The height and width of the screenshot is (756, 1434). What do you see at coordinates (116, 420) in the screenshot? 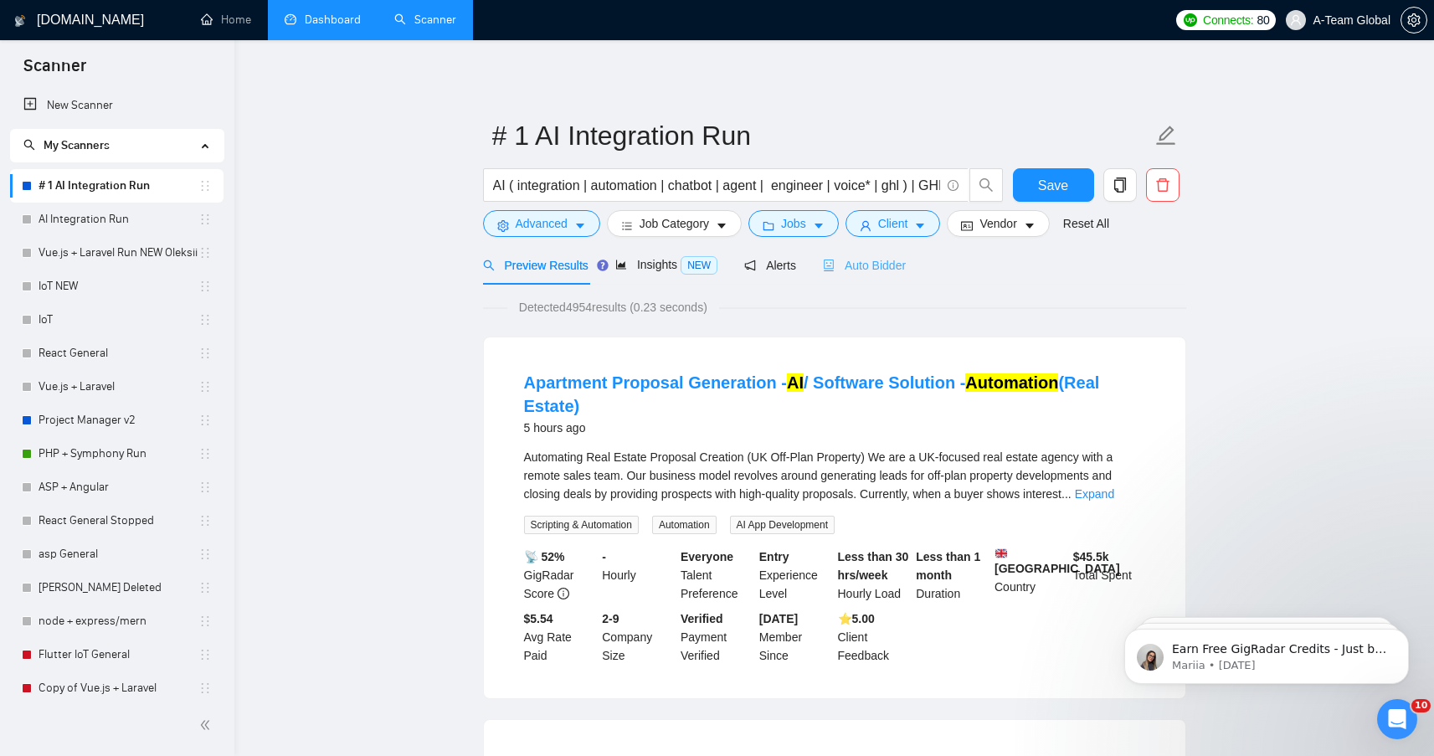
I see `li: Project Manager v2` at bounding box center [116, 420].